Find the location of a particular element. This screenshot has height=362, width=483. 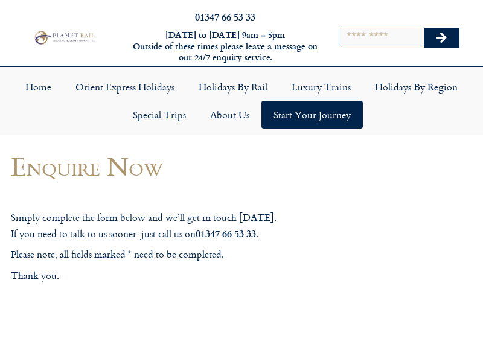

a: About Us is located at coordinates (229, 115).